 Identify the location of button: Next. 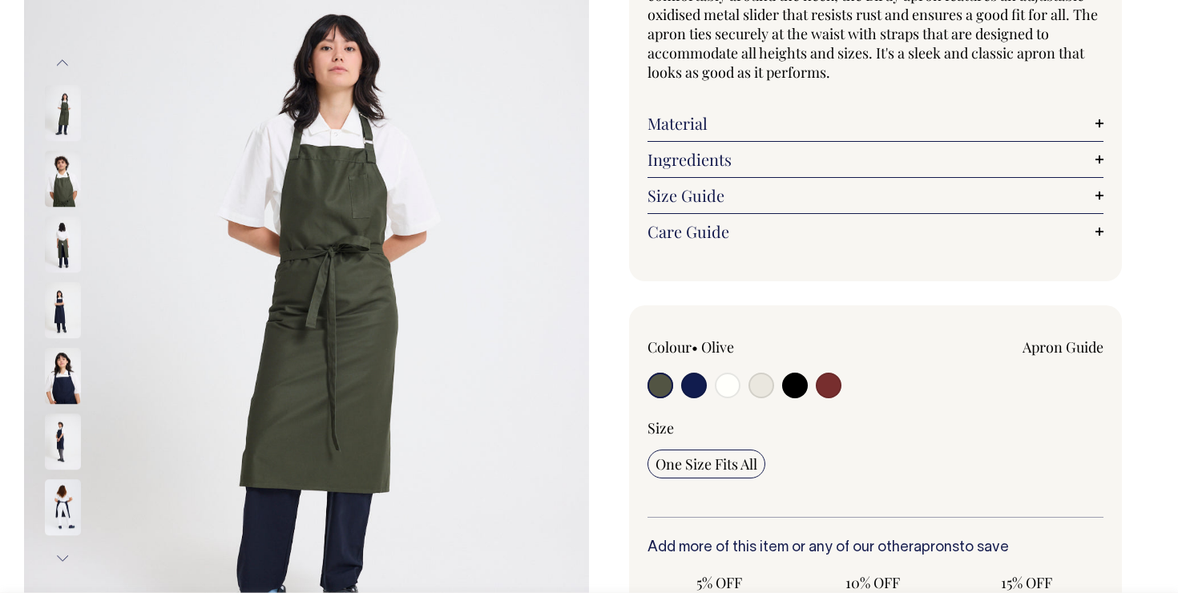
(63, 559).